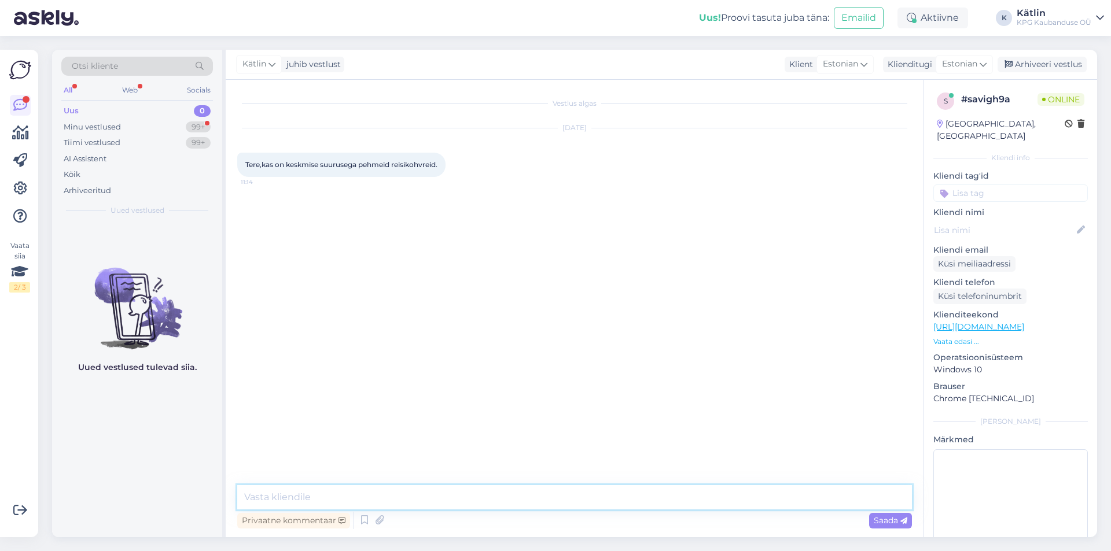 Image resolution: width=1111 pixels, height=551 pixels. Describe the element at coordinates (1010, 342) in the screenshot. I see `p: Vaata edasi ...` at that location.